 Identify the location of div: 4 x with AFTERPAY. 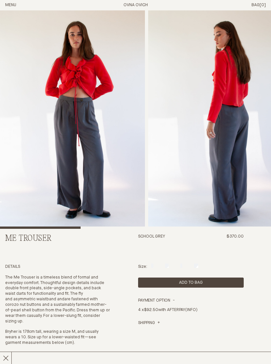
(191, 312).